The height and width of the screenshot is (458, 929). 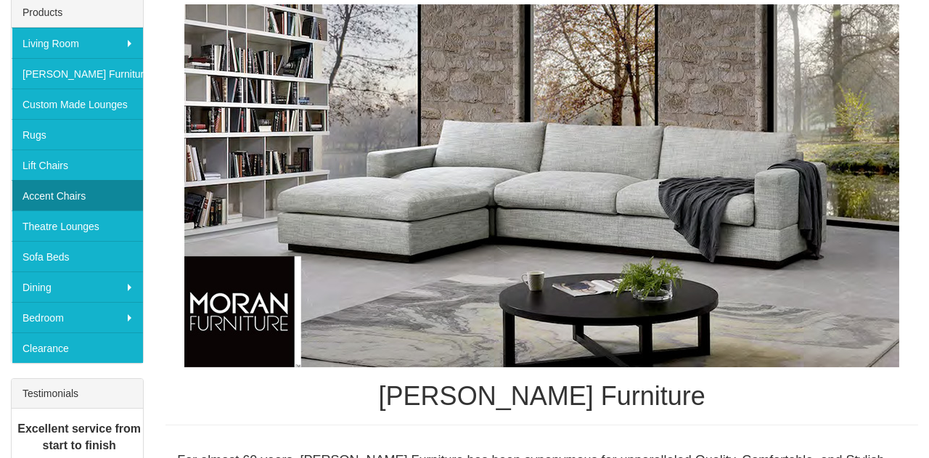 I want to click on a: Theatre Lounges, so click(x=77, y=226).